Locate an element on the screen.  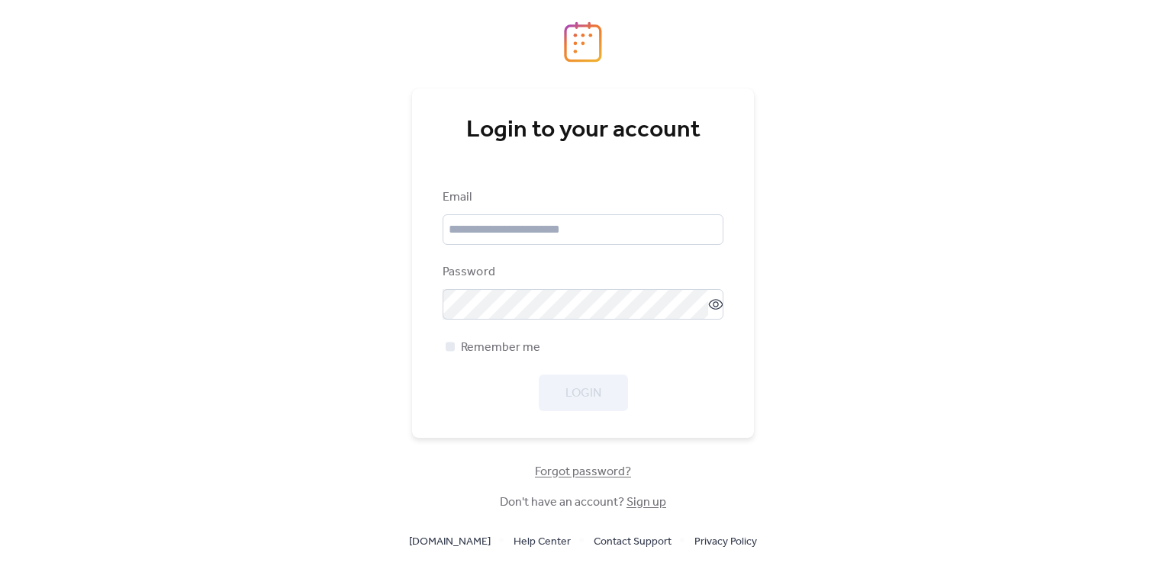
a: Forgot password? is located at coordinates (583, 472).